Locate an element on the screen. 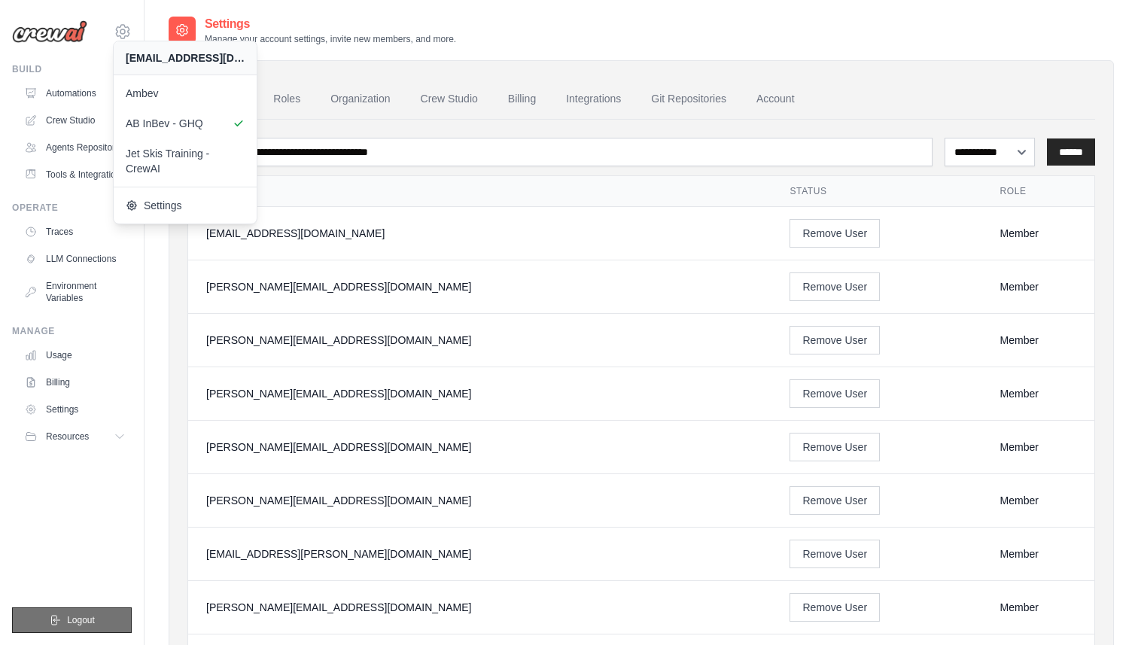 The width and height of the screenshot is (1138, 645). a: Account is located at coordinates (775, 99).